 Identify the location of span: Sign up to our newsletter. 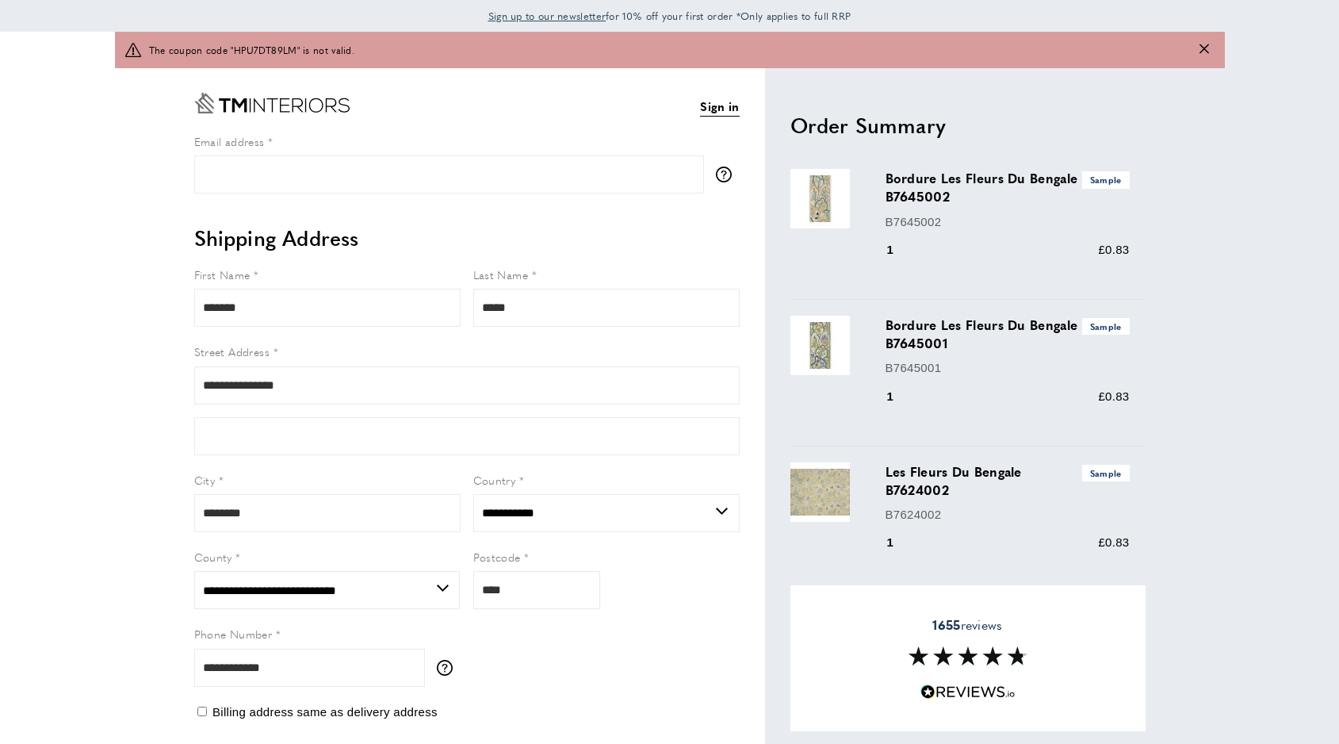
(547, 16).